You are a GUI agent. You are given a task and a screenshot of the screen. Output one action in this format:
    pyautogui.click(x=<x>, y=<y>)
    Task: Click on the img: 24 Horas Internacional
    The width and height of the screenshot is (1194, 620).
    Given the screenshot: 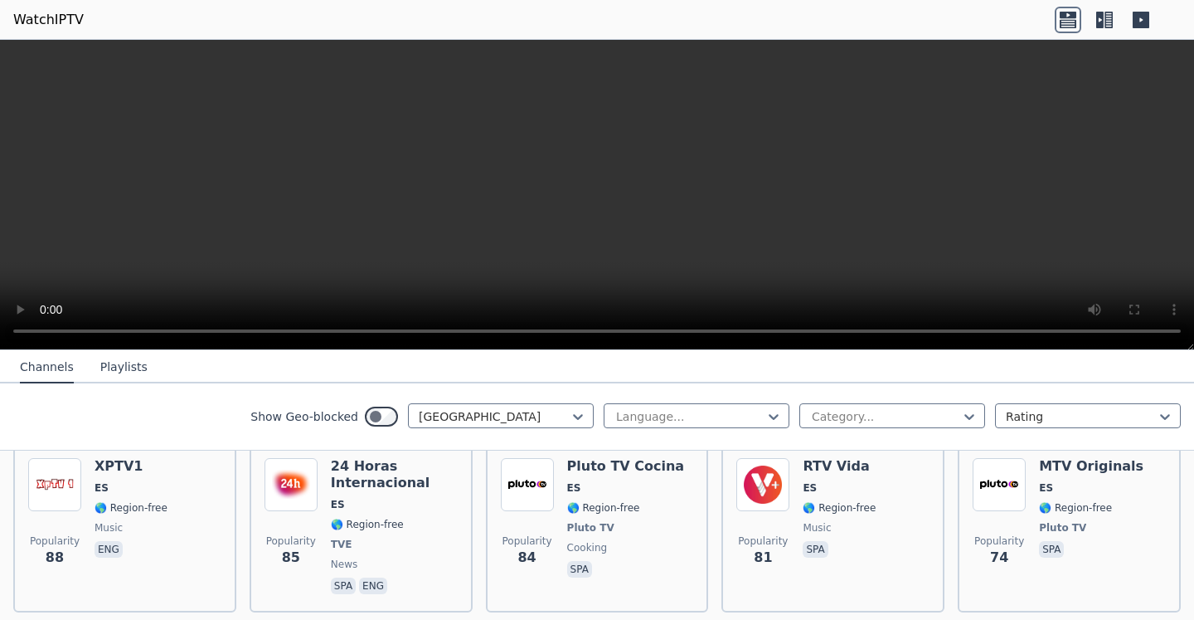 What is the action you would take?
    pyautogui.click(x=291, y=484)
    